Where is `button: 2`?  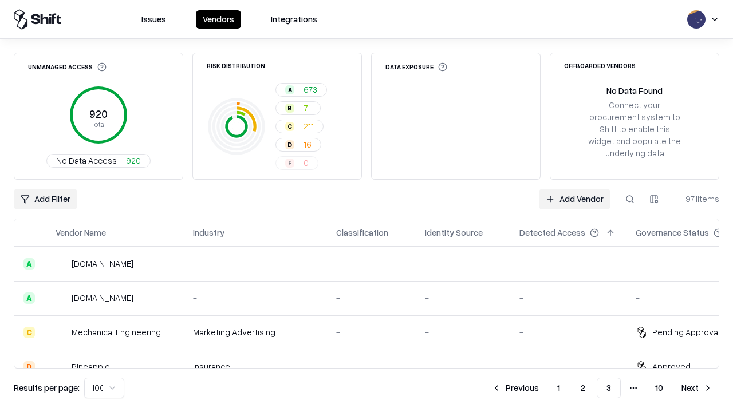 button: 2 is located at coordinates (583, 388).